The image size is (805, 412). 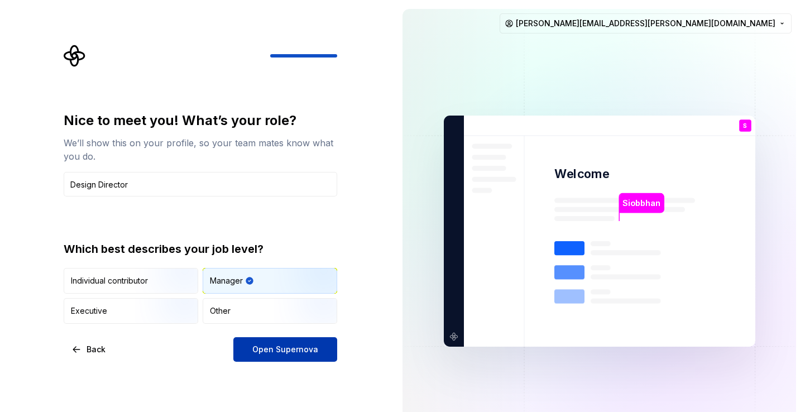 What do you see at coordinates (96, 350) in the screenshot?
I see `span: Back` at bounding box center [96, 350].